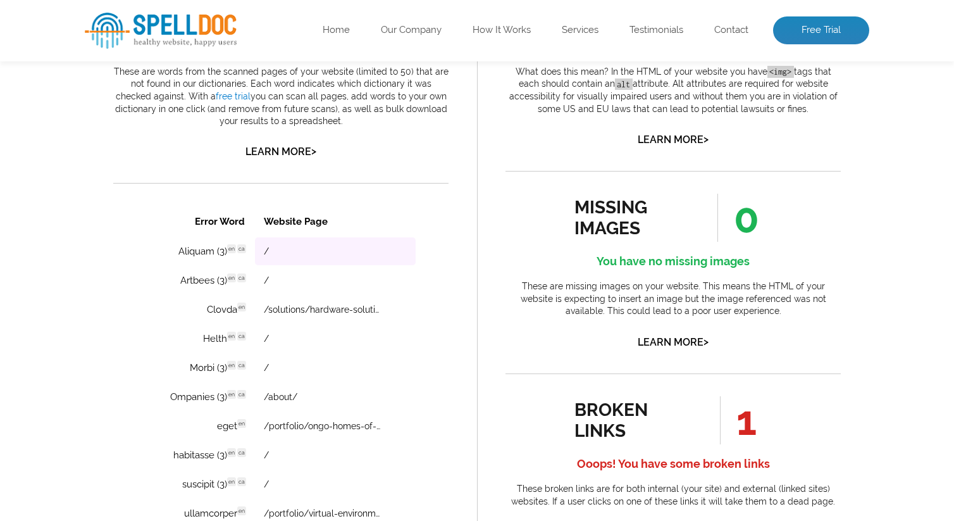 The image size is (954, 521). What do you see at coordinates (240, 359) in the screenshot?
I see `a: Next` at bounding box center [240, 359].